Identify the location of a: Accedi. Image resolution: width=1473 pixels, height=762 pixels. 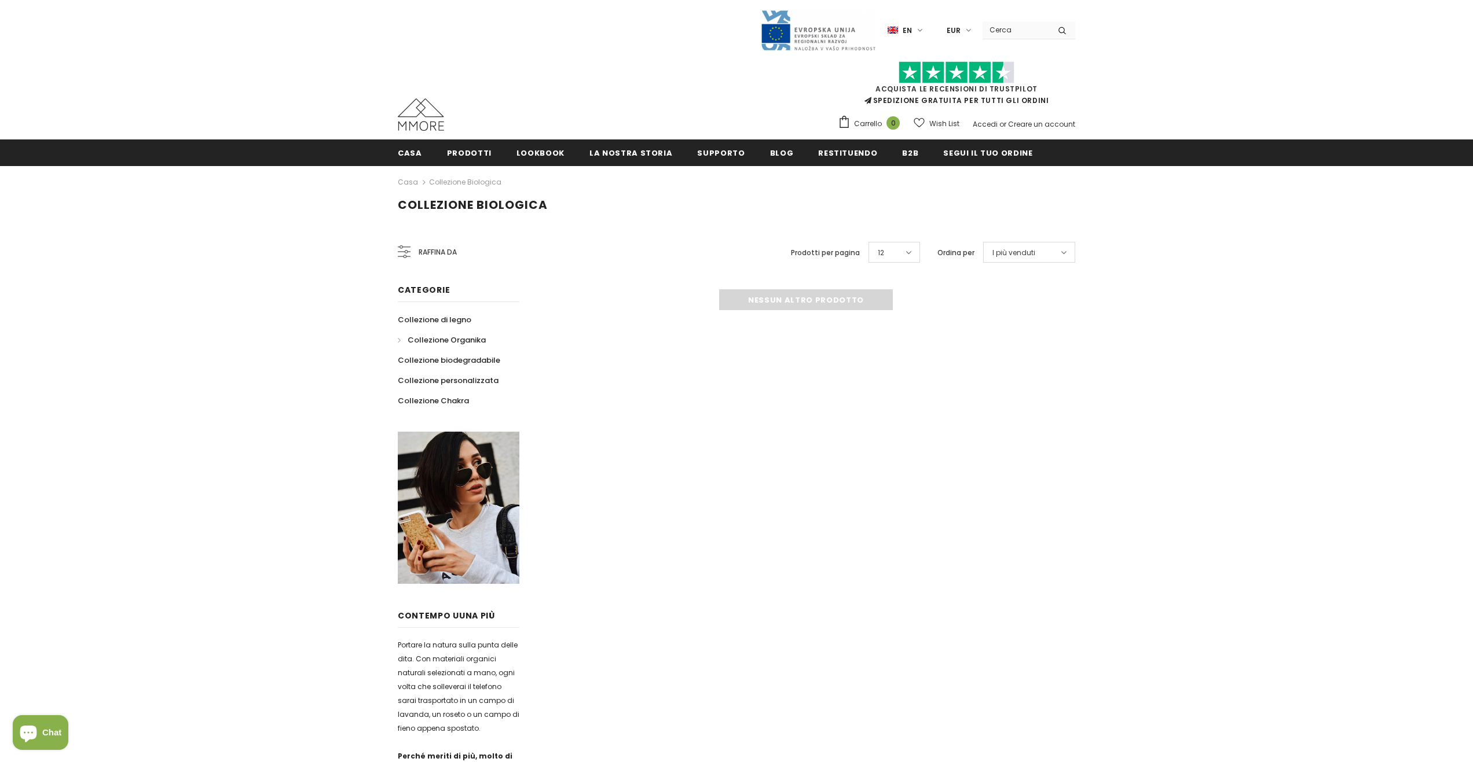
(985, 124).